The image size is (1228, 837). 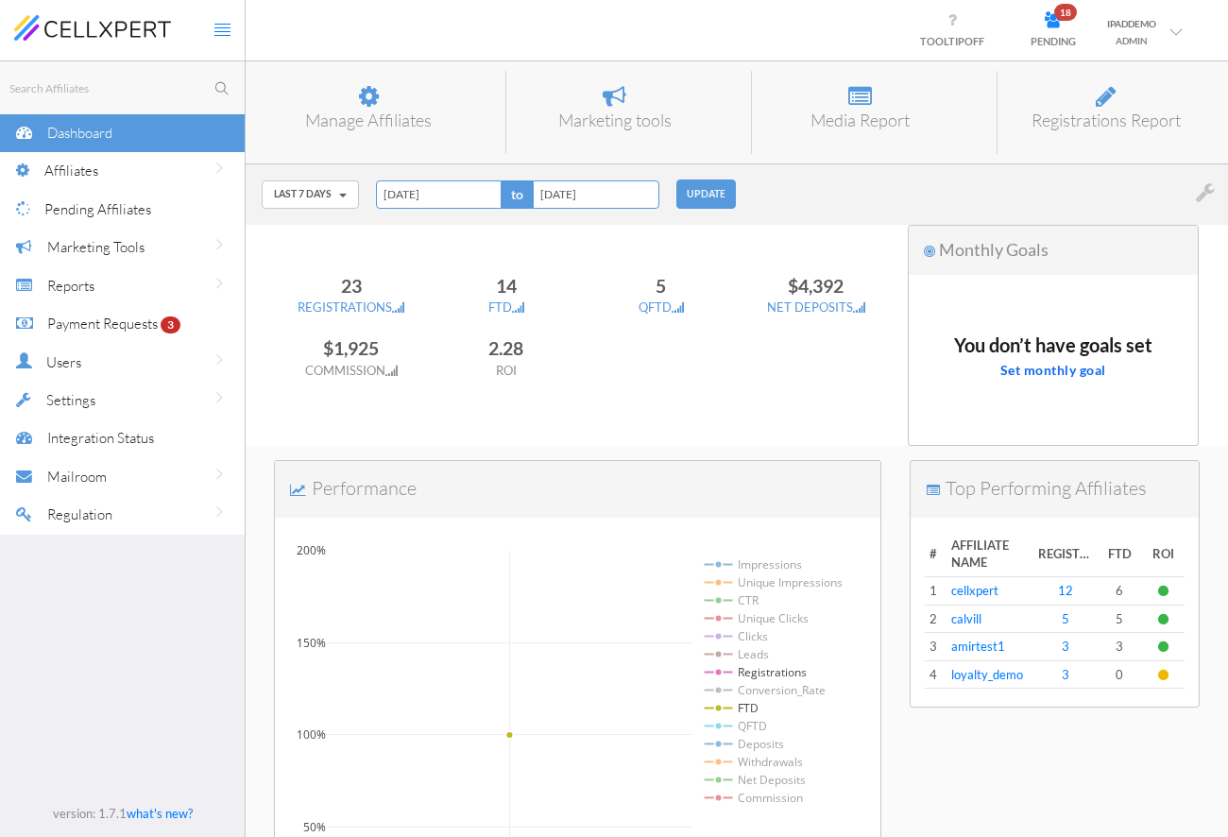 I want to click on a: loyalty_demo, so click(x=987, y=674).